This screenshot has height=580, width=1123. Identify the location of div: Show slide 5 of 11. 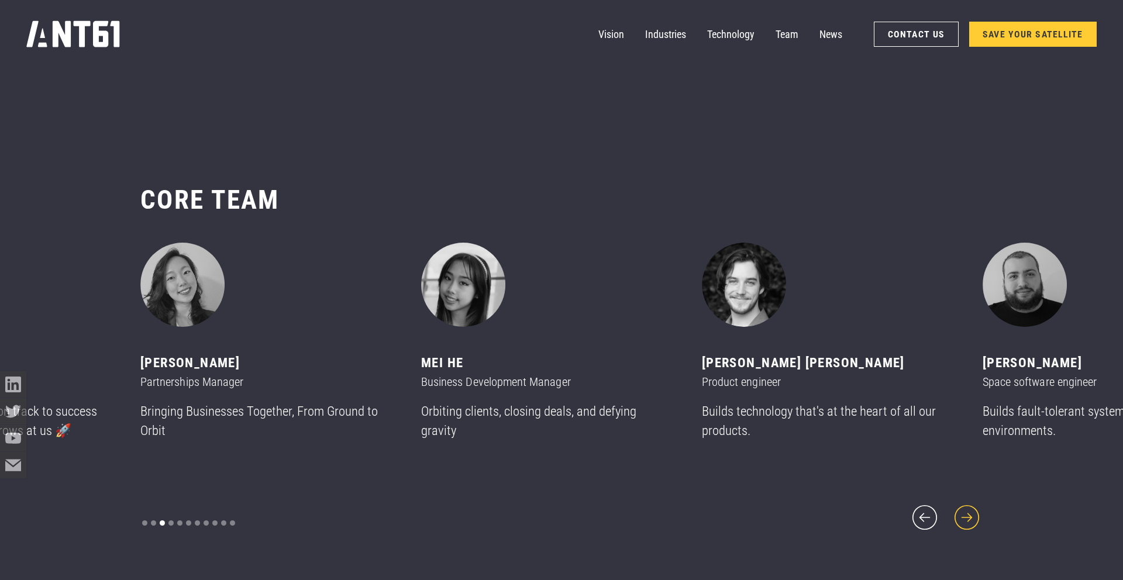
(180, 523).